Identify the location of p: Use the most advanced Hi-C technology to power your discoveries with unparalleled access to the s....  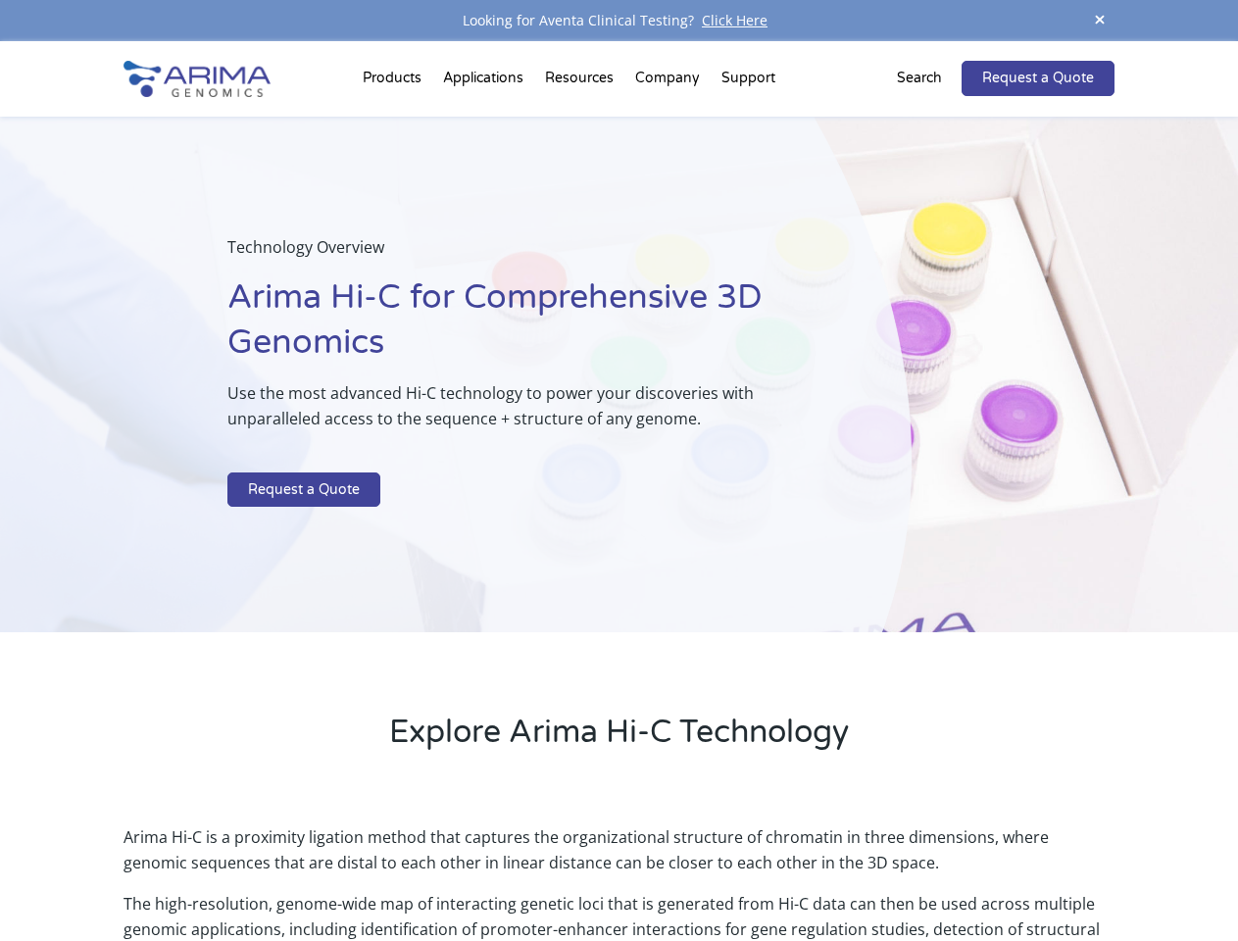
(519, 414).